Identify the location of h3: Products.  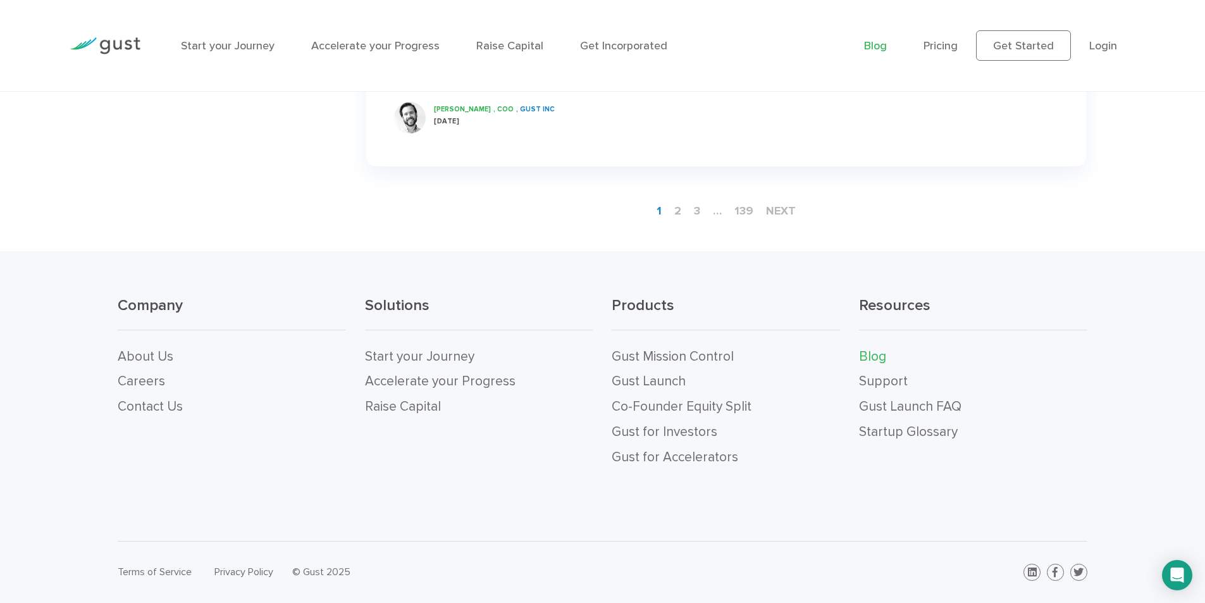
(726, 313).